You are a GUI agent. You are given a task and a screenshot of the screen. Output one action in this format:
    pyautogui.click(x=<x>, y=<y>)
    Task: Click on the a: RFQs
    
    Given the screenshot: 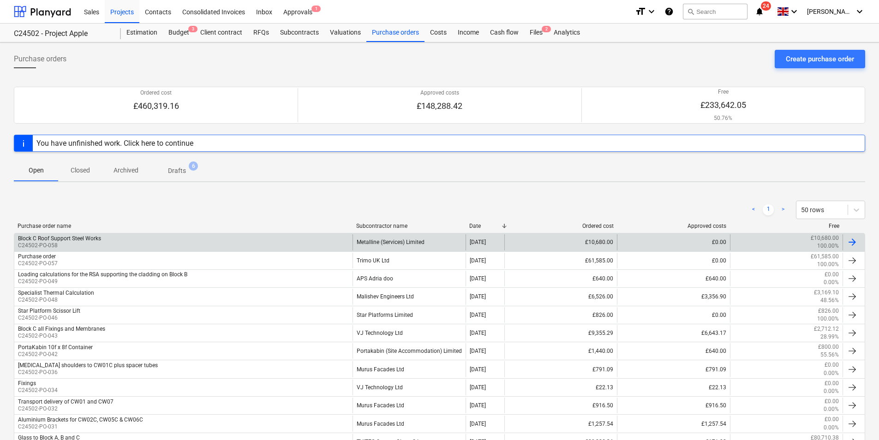 What is the action you would take?
    pyautogui.click(x=261, y=33)
    